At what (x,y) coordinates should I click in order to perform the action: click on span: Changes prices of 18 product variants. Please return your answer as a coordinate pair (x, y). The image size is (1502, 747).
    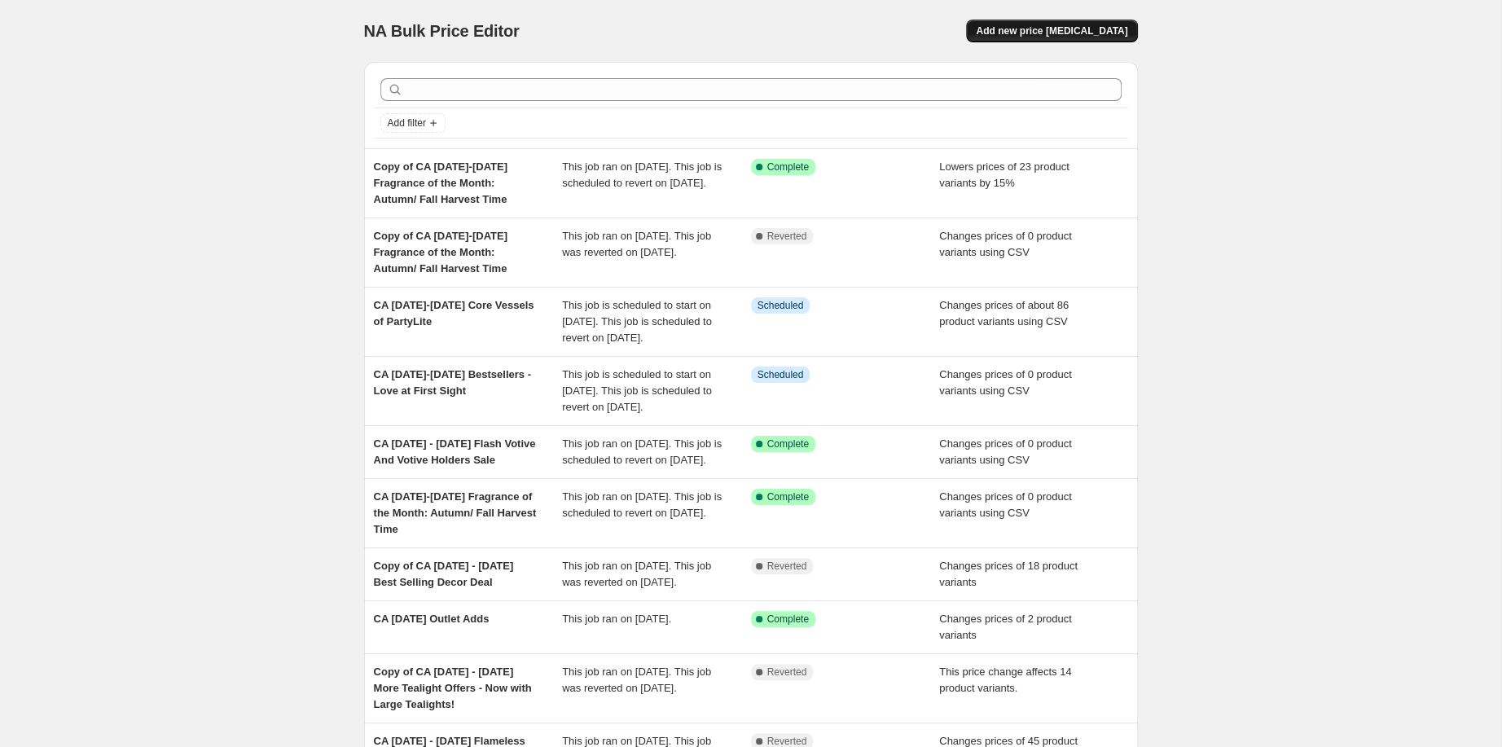
    Looking at the image, I should click on (1008, 573).